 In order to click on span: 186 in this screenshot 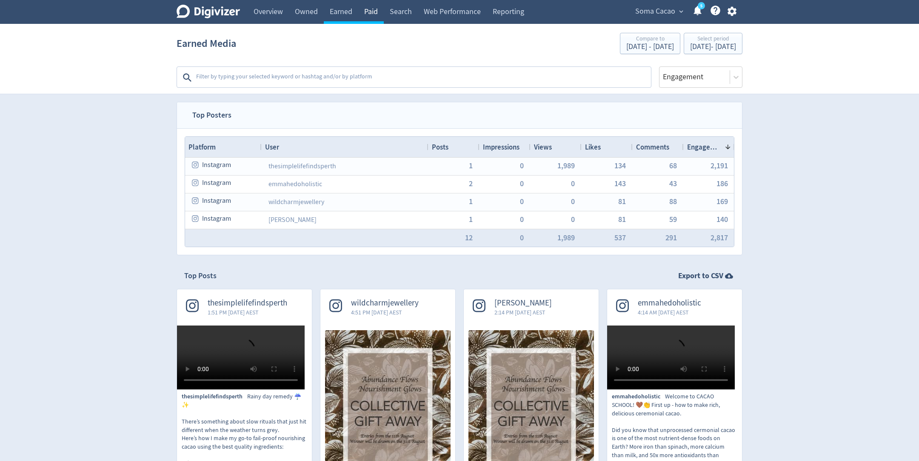, I will do `click(722, 183)`.